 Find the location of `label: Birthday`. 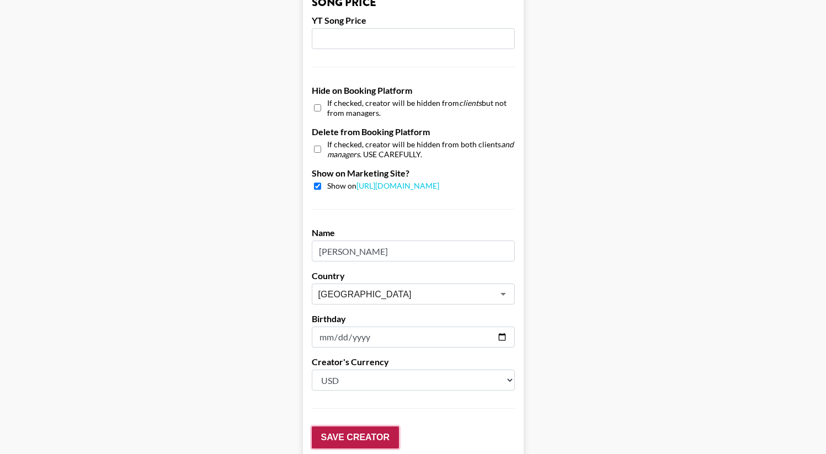

label: Birthday is located at coordinates (413, 319).